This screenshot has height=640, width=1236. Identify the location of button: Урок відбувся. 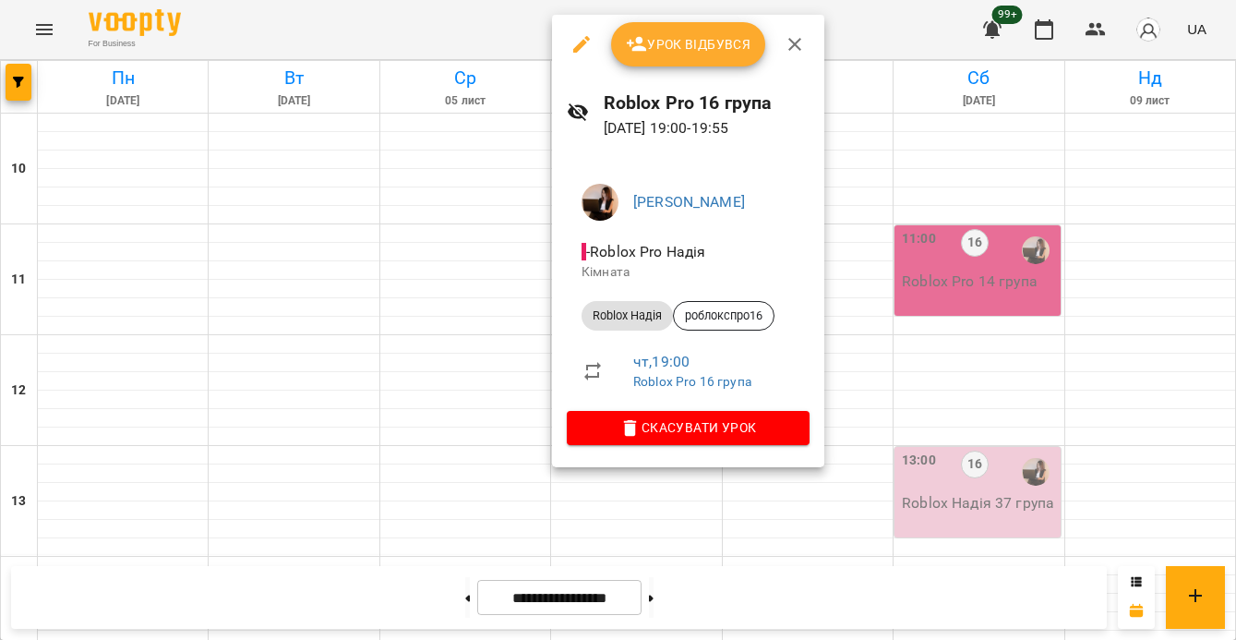
(688, 44).